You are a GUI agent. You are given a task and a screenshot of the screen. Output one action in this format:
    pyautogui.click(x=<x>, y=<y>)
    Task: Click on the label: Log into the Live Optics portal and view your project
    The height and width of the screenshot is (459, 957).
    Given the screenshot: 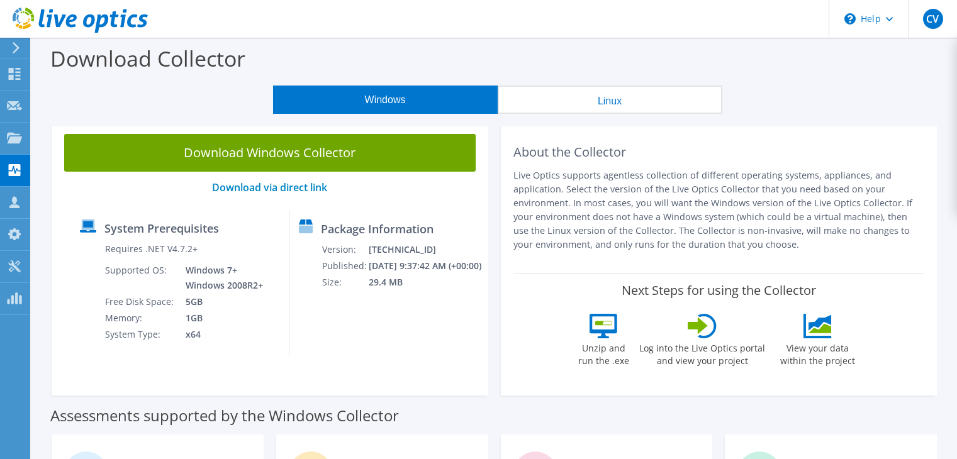 What is the action you would take?
    pyautogui.click(x=702, y=353)
    